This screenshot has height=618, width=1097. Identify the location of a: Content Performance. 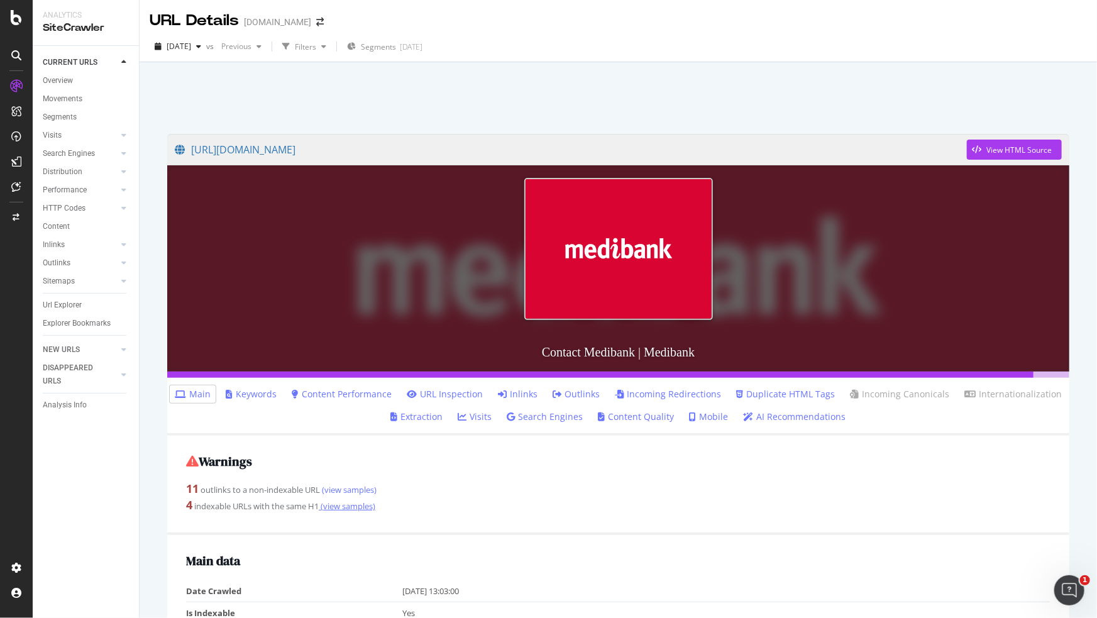
(341, 394).